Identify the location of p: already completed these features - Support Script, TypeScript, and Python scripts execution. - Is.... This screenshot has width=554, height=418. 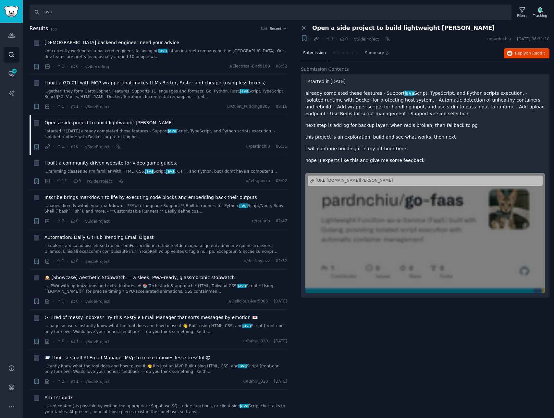
(425, 104).